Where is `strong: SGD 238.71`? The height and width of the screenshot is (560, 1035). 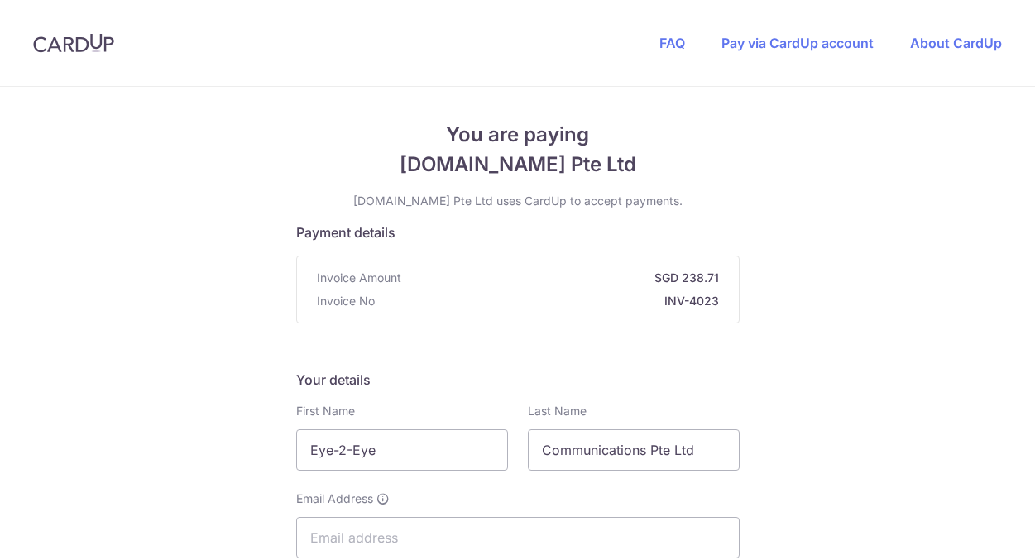 strong: SGD 238.71 is located at coordinates (564, 278).